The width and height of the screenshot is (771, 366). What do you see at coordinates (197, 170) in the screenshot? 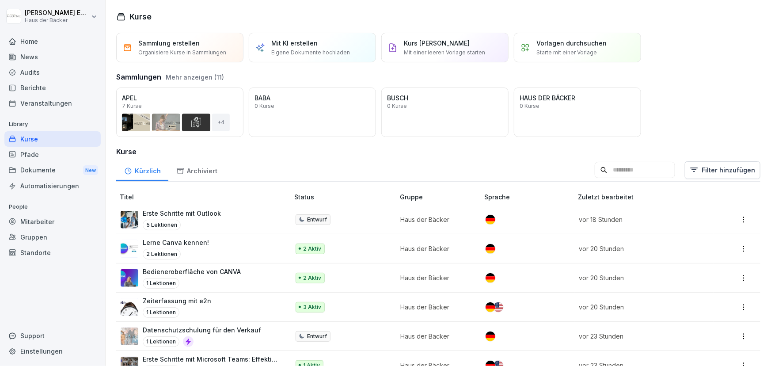
I see `div: Archiviert` at bounding box center [197, 170].